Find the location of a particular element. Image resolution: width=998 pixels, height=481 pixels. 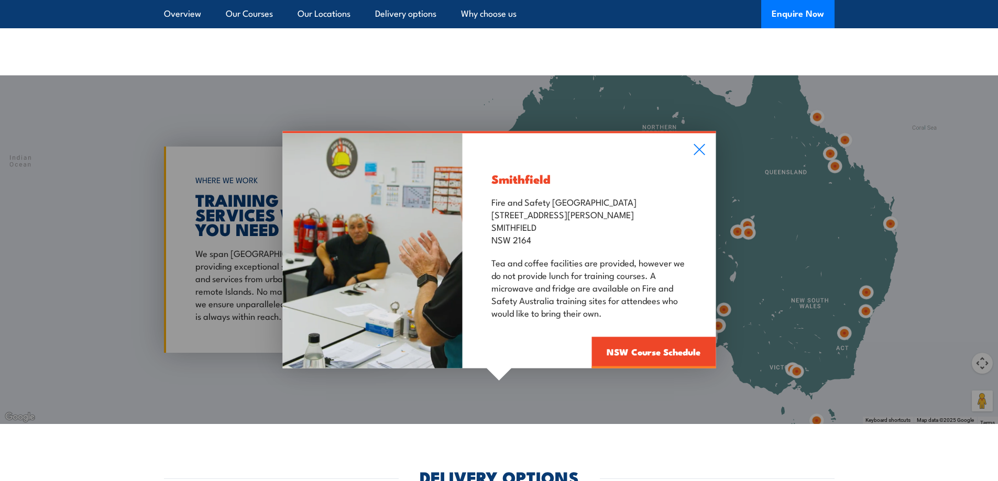

a: NSW Course Schedule is located at coordinates (653, 353).